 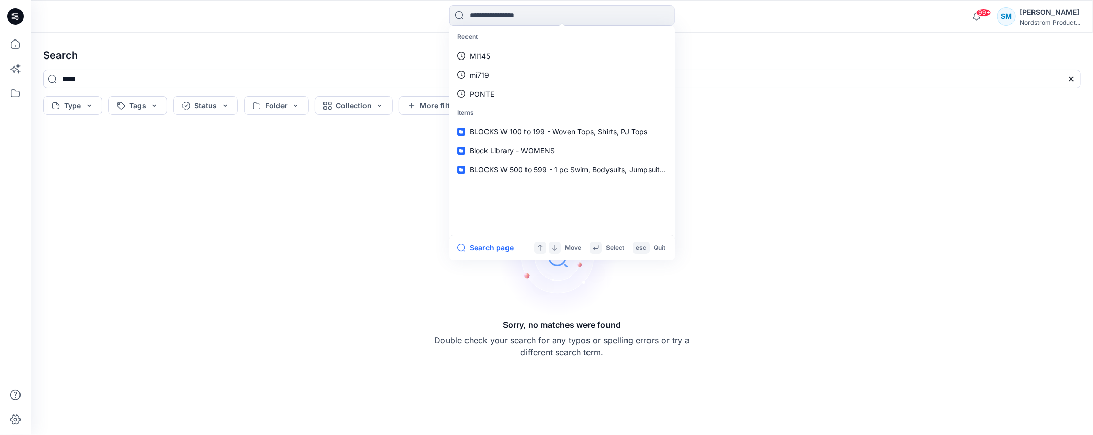 What do you see at coordinates (1050, 22) in the screenshot?
I see `div: Nordstrom Product...` at bounding box center [1050, 22].